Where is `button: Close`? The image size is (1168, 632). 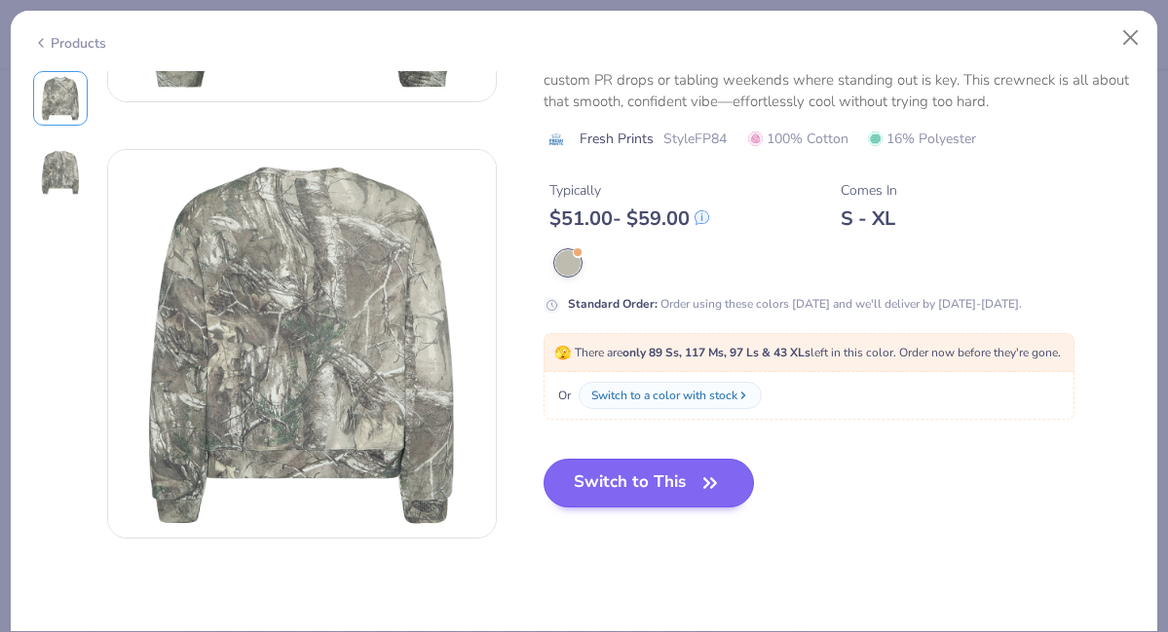
button: Close is located at coordinates (1131, 38).